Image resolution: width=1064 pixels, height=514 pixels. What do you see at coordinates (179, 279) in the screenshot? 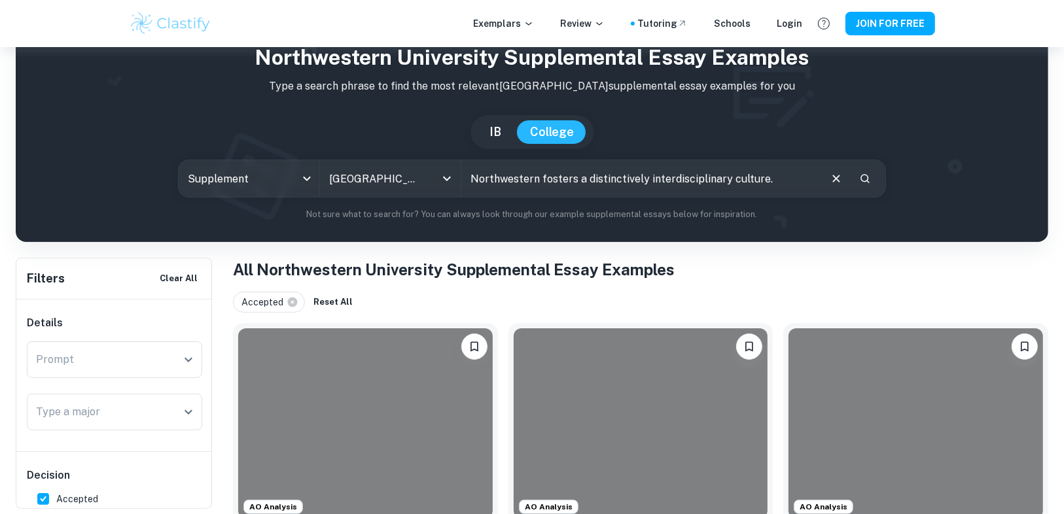
I see `button: Clear All` at bounding box center [179, 279].